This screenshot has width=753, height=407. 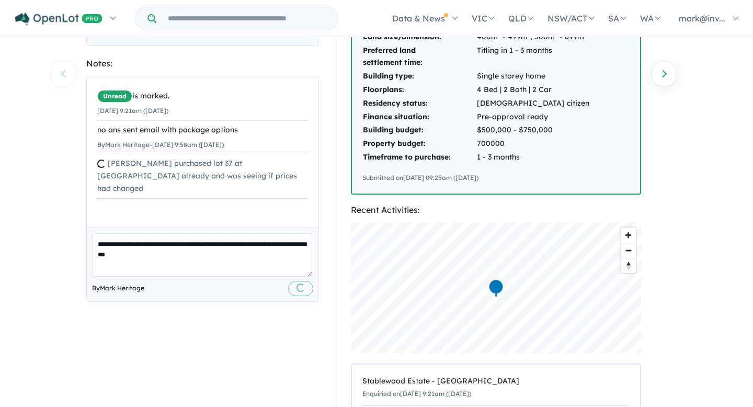 What do you see at coordinates (538, 157) in the screenshot?
I see `td: 1 - 3 months` at bounding box center [538, 157].